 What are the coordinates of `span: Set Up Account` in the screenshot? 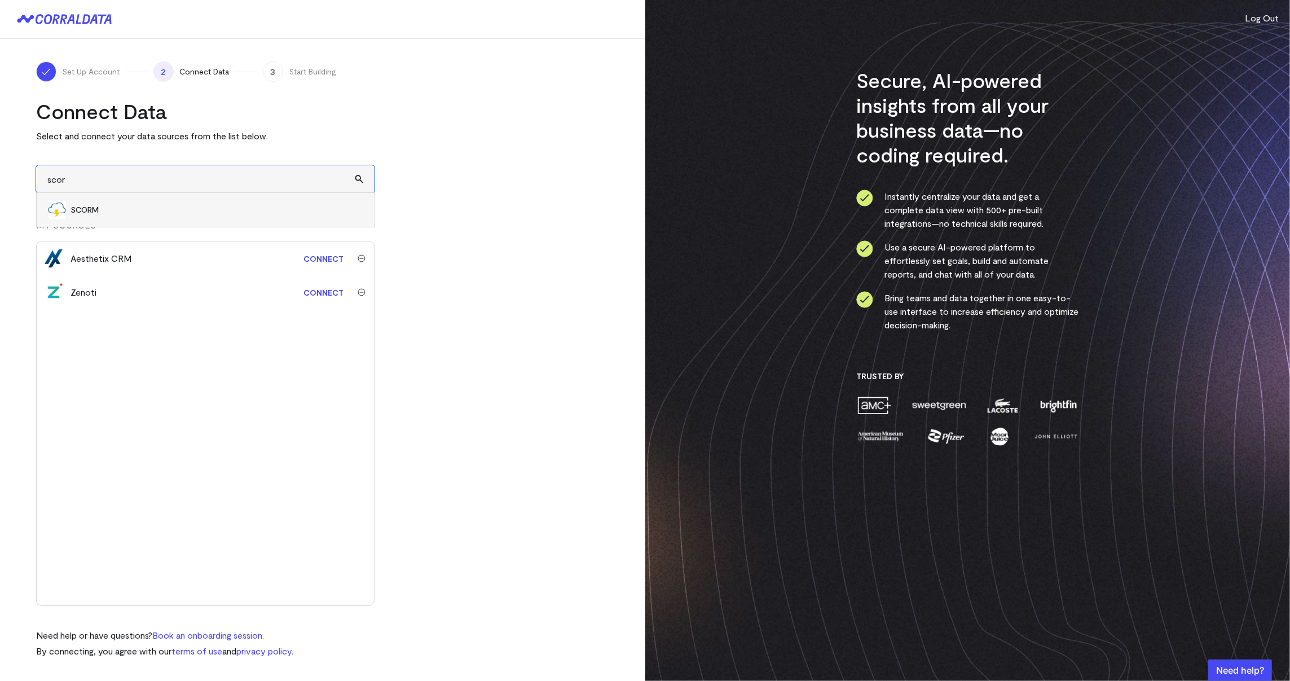 It's located at (91, 72).